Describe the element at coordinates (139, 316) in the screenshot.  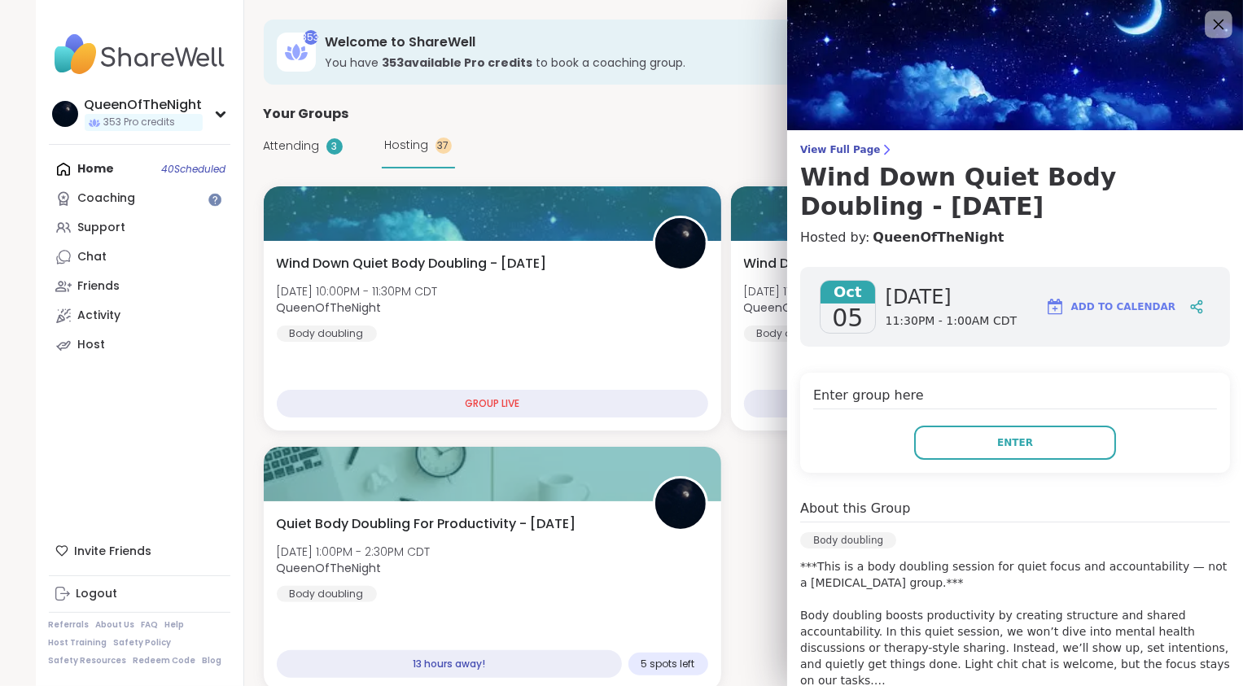
I see `a: Activity` at that location.